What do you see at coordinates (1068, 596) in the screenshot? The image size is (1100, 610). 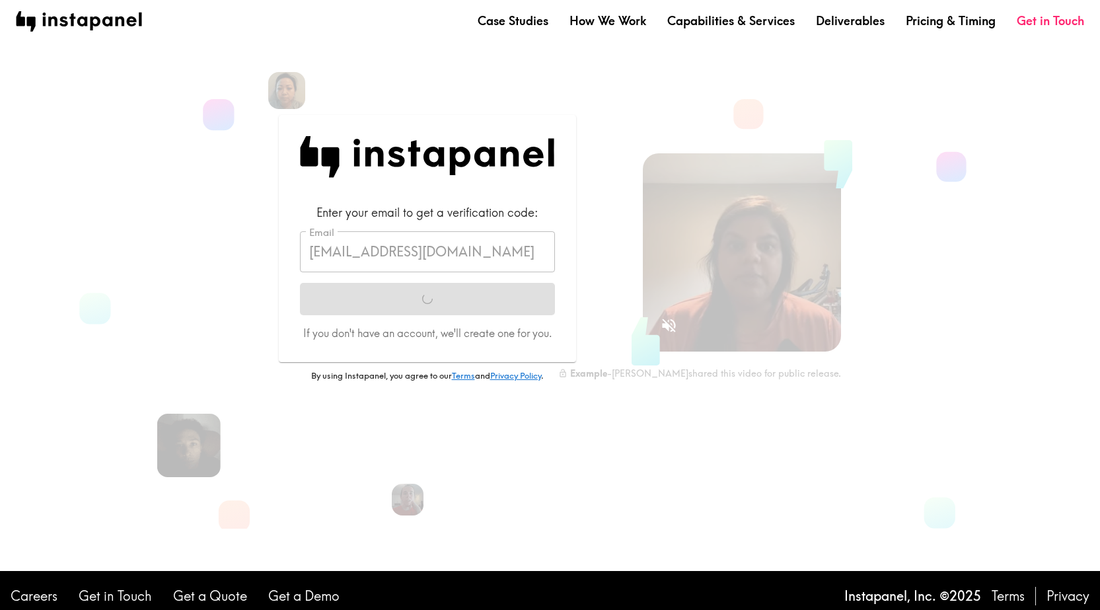 I see `a: Privacy` at bounding box center [1068, 596].